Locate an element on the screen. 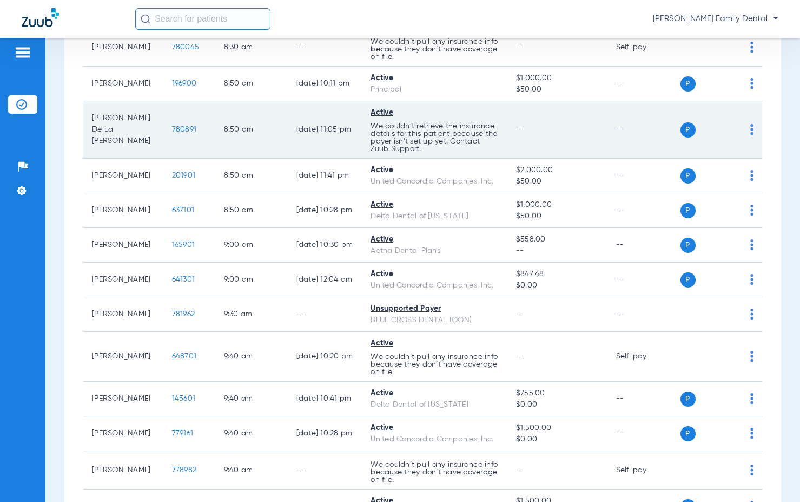  span: 648701 is located at coordinates (184, 356).